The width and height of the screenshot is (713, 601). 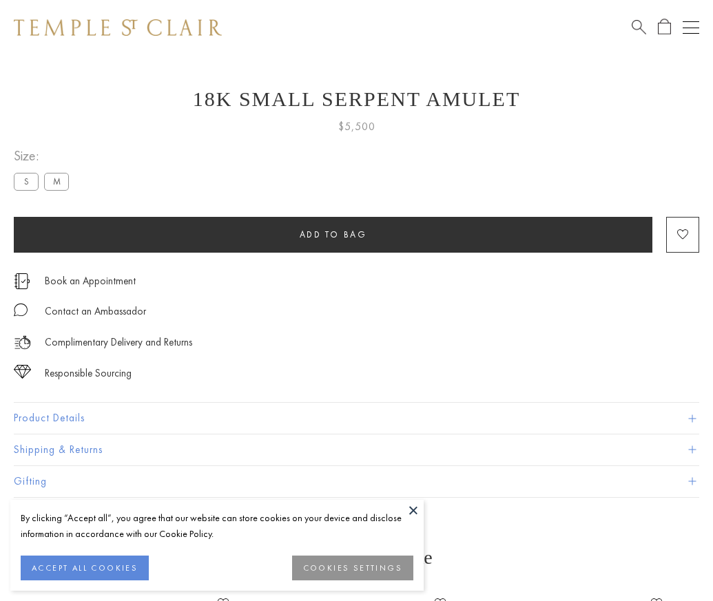 I want to click on img: icon_delivery.svg, so click(x=22, y=342).